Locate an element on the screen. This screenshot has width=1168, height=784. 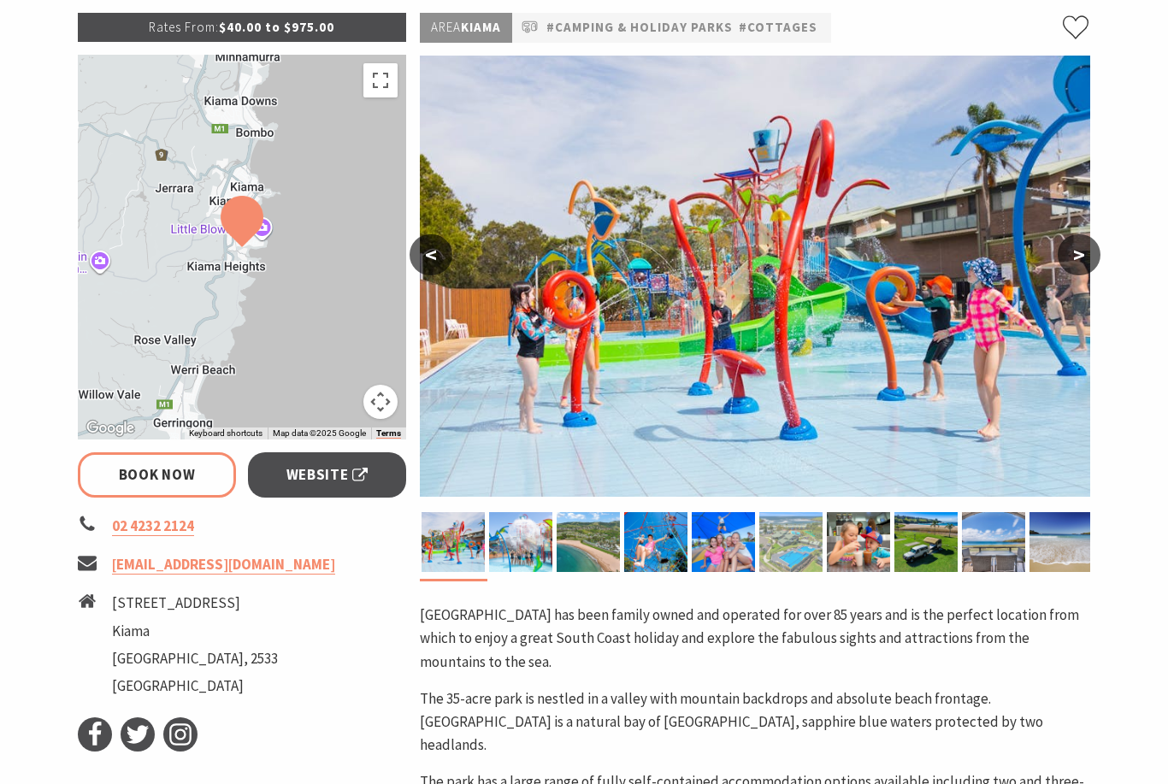
img: Beach View Cabins is located at coordinates (994, 542).